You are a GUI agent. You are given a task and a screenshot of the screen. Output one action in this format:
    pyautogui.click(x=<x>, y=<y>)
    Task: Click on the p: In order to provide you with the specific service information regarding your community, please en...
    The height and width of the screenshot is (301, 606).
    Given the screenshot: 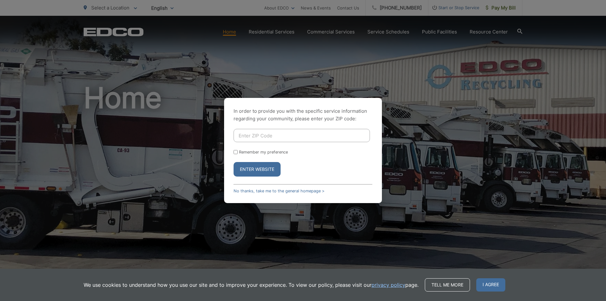 What is the action you would take?
    pyautogui.click(x=303, y=115)
    